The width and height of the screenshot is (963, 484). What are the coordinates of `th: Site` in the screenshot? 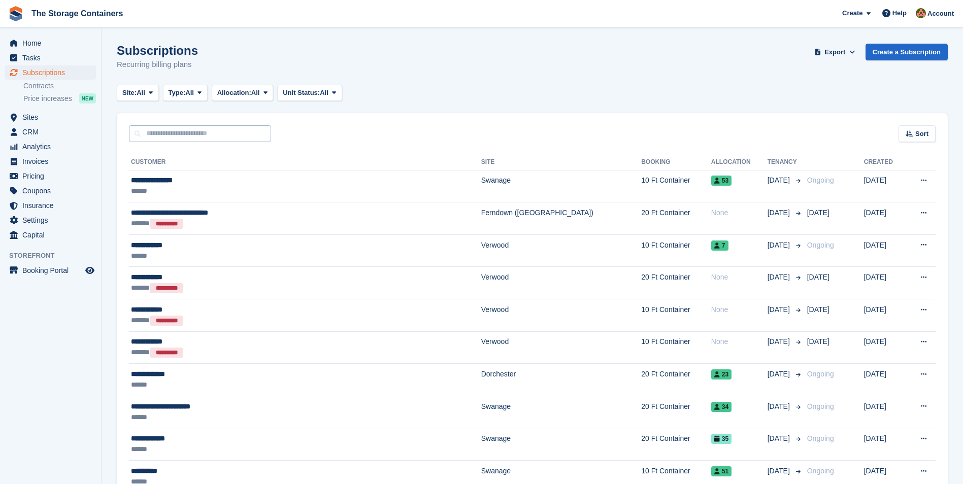 It's located at (561, 162).